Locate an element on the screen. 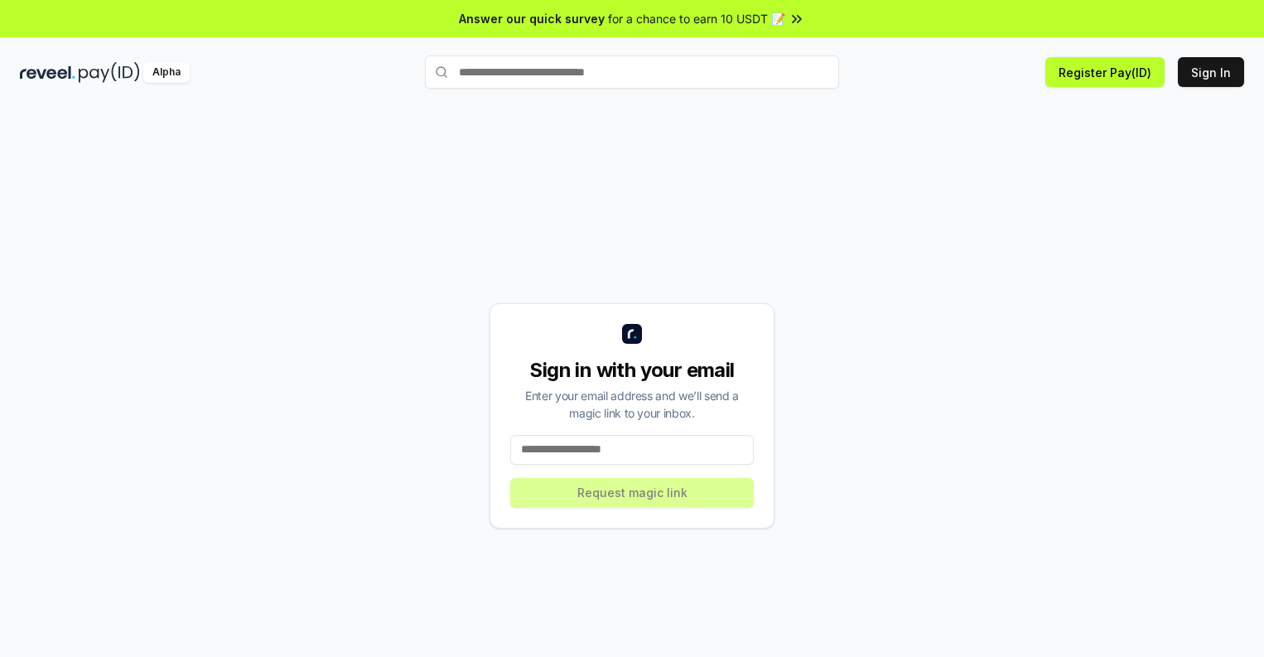 This screenshot has width=1264, height=657. span: for a chance to earn 10 USDT 📝 is located at coordinates (696, 18).